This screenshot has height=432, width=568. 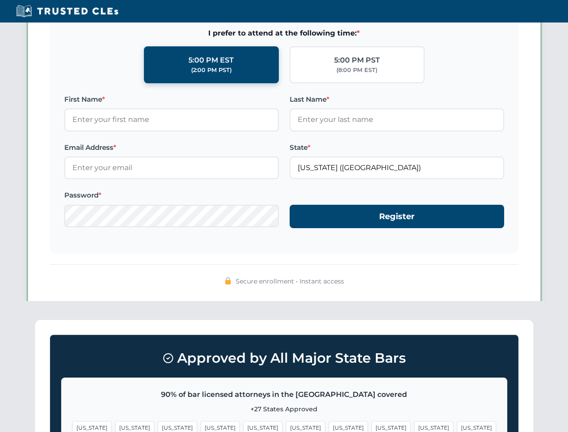 I want to click on label: State, so click(x=397, y=148).